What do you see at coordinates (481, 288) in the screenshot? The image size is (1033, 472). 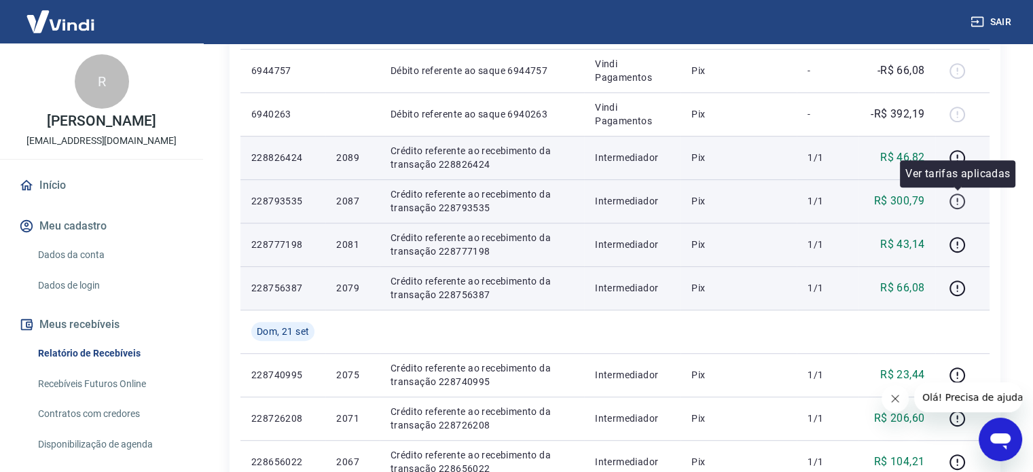 I see `p: Crédito referente ao recebimento da transação 228756387` at bounding box center [481, 288].